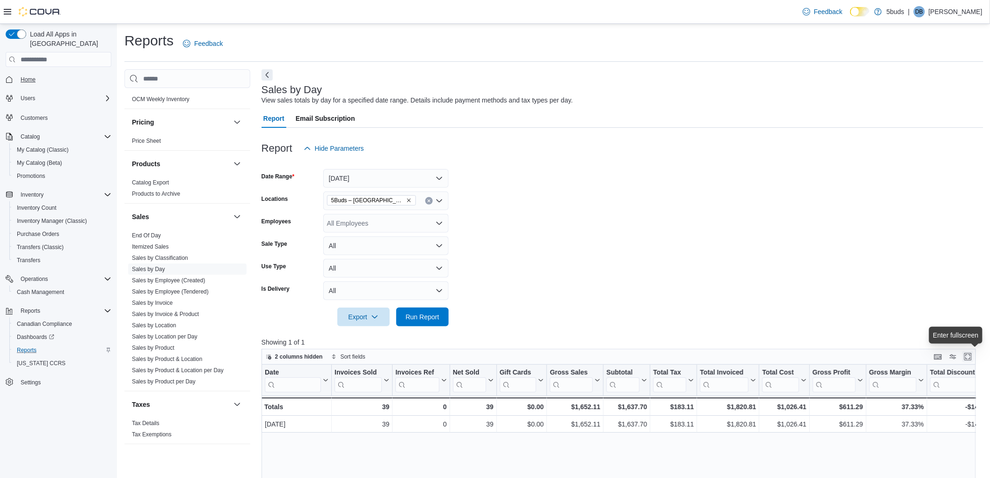 This screenshot has height=478, width=990. I want to click on button: Gross Margin, so click(896, 380).